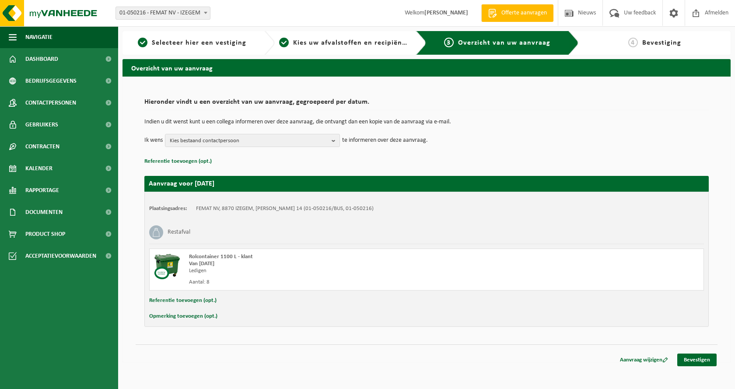 Image resolution: width=735 pixels, height=389 pixels. I want to click on span: Offerte aanvragen, so click(524, 13).